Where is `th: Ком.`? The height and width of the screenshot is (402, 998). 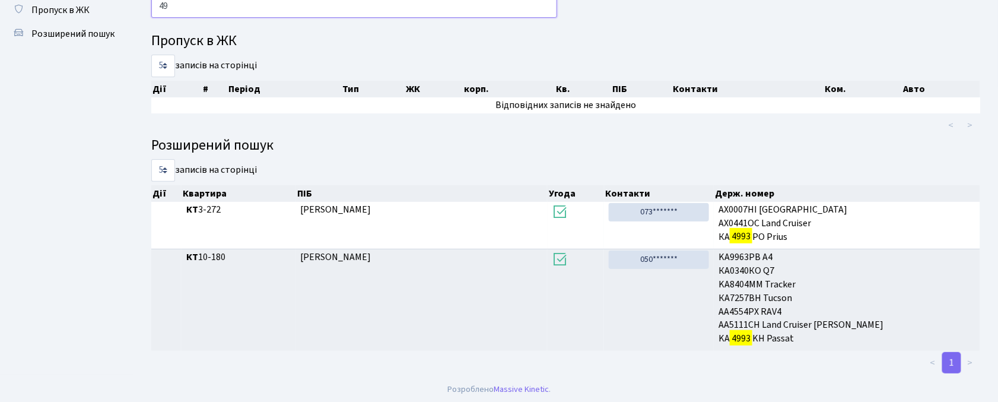
th: Ком. is located at coordinates (862, 89).